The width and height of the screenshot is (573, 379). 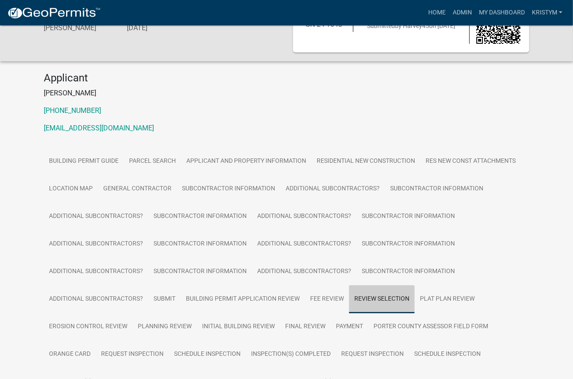 I want to click on a: Planning Review, so click(x=164, y=327).